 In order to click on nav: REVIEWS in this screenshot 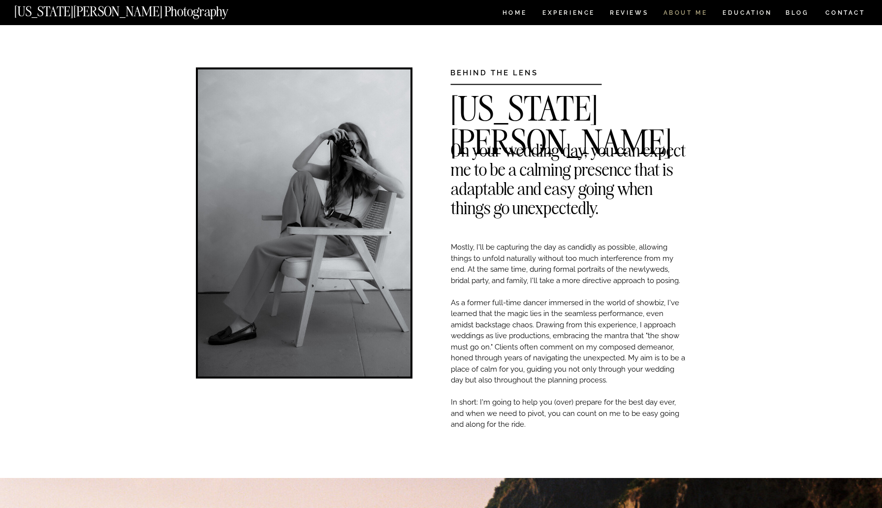, I will do `click(628, 14)`.